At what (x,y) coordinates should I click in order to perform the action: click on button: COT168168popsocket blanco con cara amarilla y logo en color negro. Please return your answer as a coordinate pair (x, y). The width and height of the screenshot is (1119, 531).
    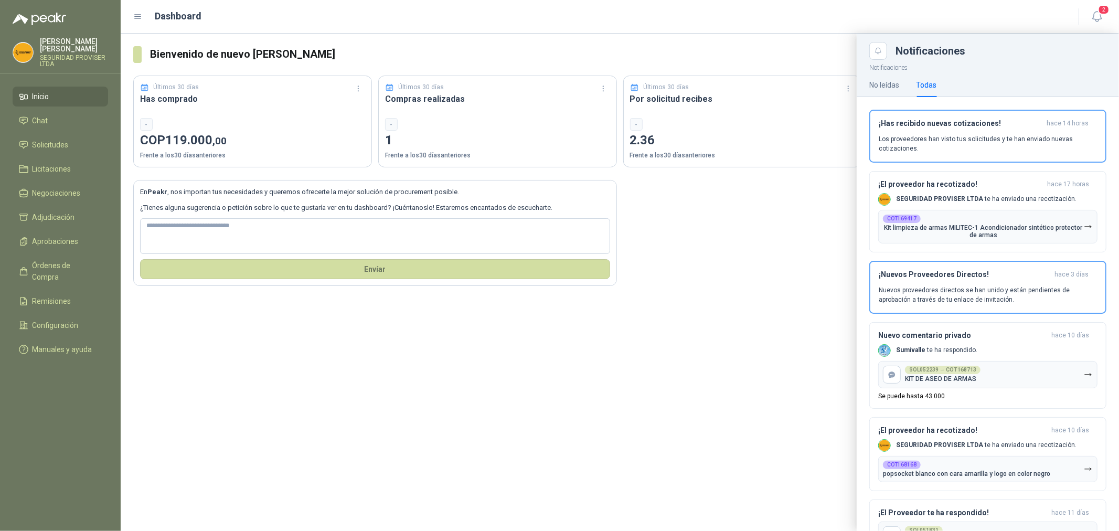
    Looking at the image, I should click on (988, 469).